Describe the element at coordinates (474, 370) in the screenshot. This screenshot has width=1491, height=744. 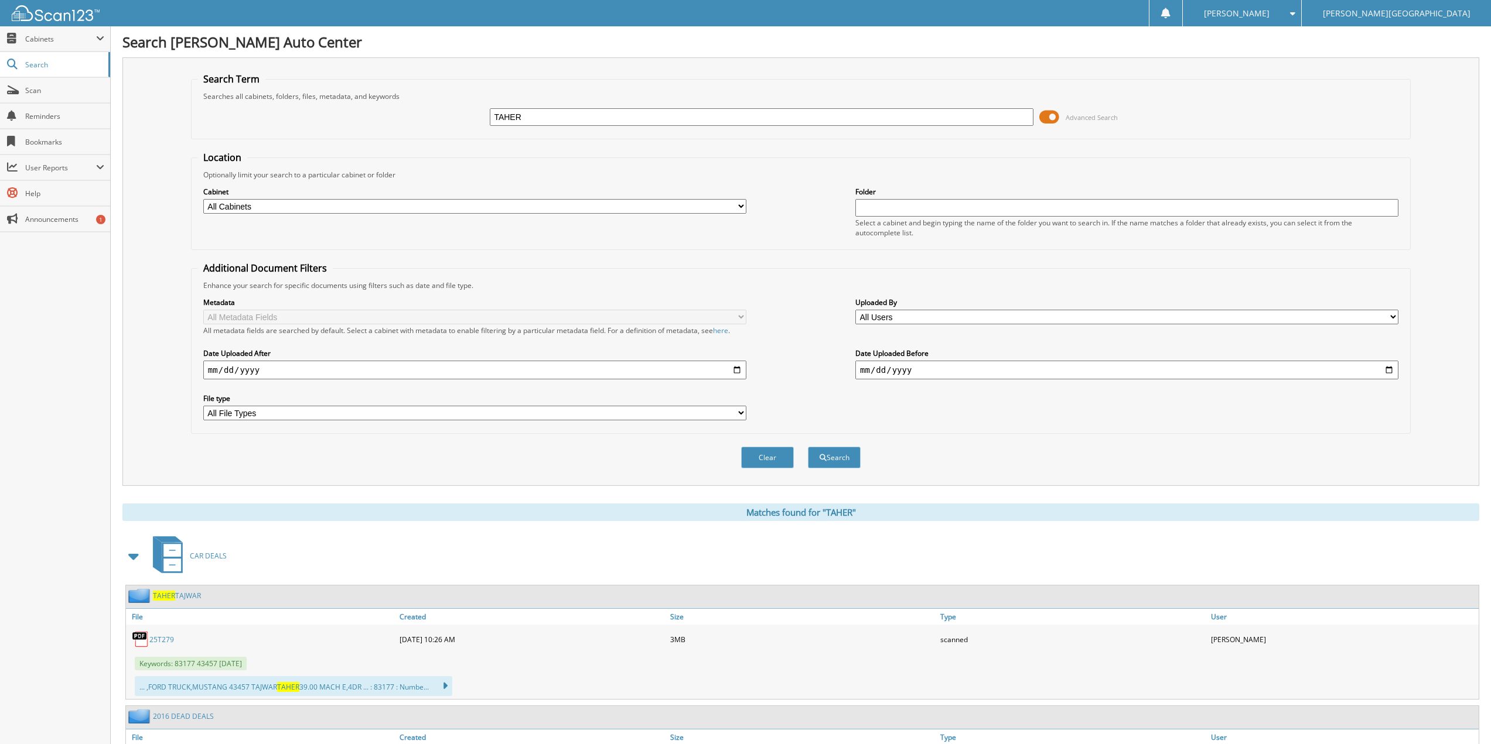
I see `input: start` at that location.